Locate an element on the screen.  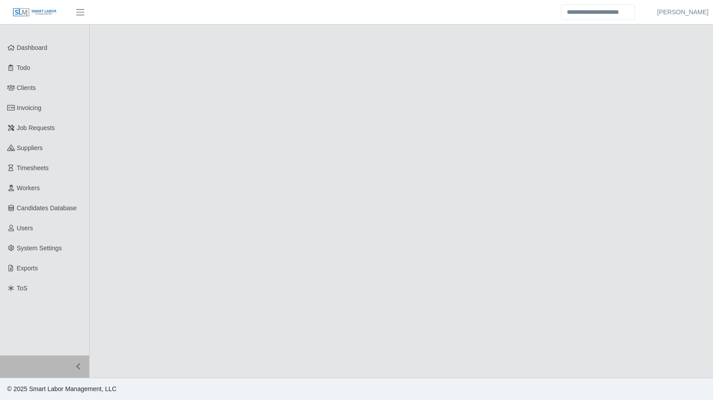
span: Invoicing is located at coordinates (29, 108).